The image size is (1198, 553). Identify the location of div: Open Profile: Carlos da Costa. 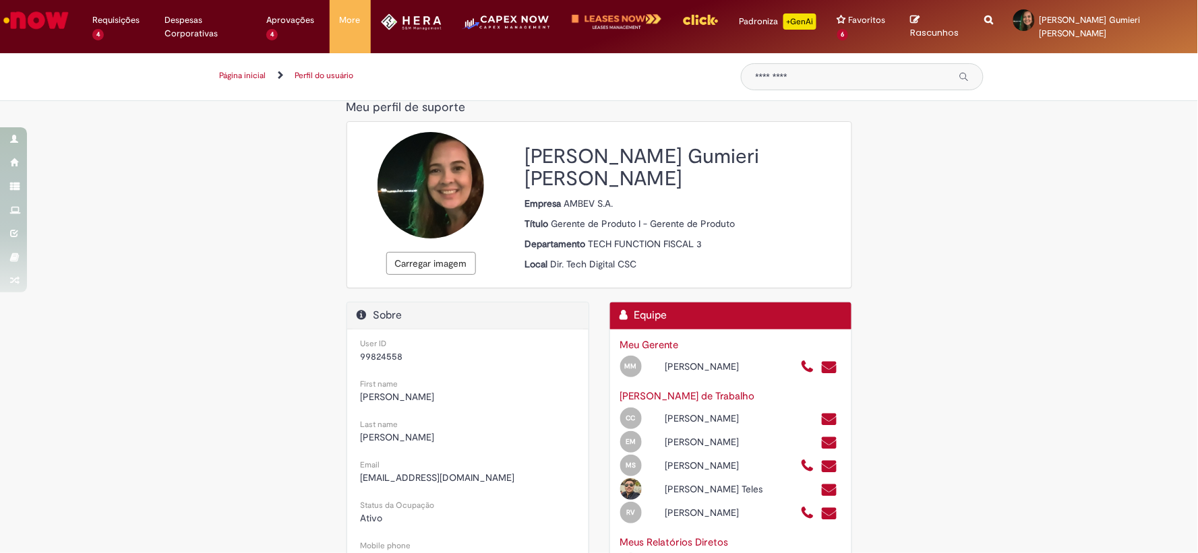
(700, 417).